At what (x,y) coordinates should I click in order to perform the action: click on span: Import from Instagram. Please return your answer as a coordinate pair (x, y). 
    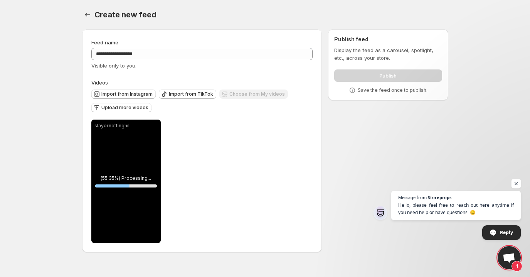
    Looking at the image, I should click on (127, 94).